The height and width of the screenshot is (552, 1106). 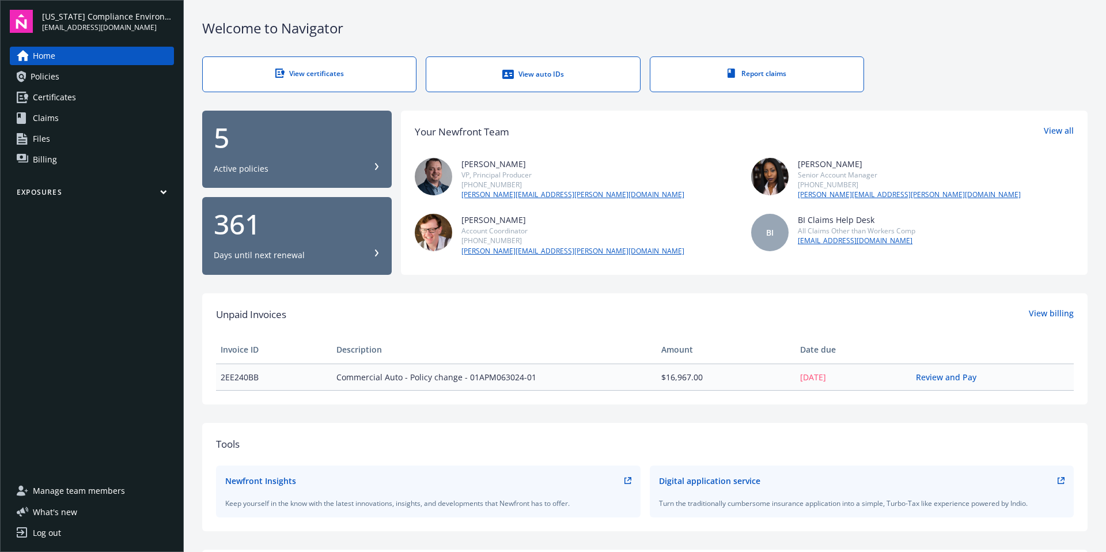 I want to click on span: Policies, so click(x=45, y=77).